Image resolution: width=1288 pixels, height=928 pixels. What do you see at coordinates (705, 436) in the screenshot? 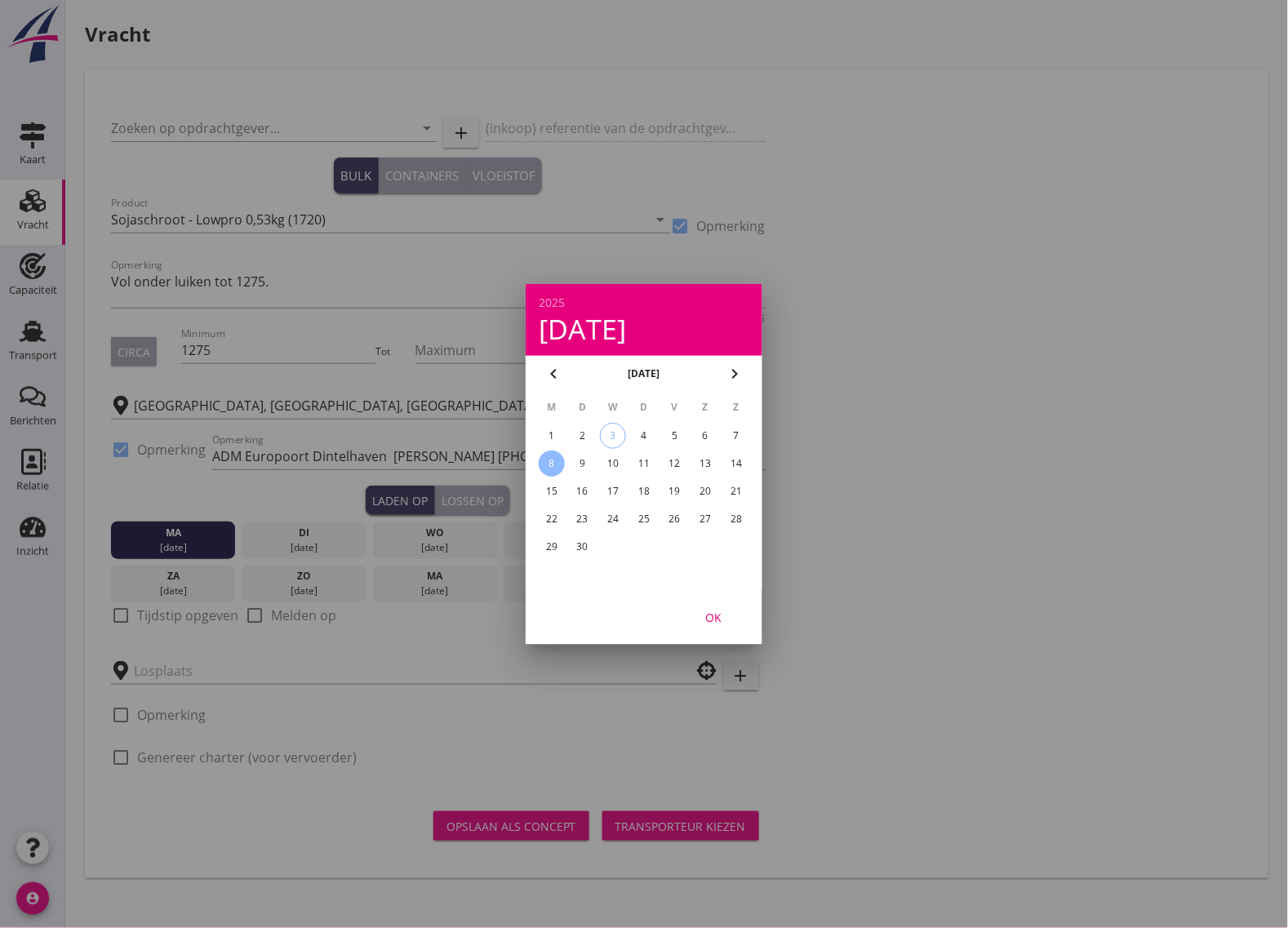
I see `div: 6` at bounding box center [705, 436].